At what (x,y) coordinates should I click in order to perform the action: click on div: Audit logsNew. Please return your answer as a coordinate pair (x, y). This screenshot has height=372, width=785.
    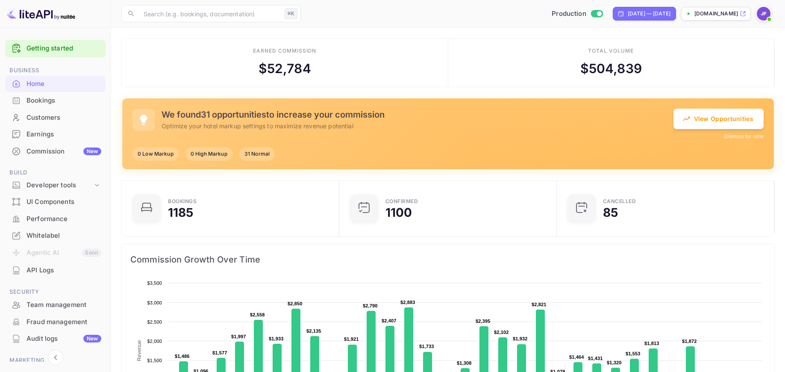
    Looking at the image, I should click on (55, 339).